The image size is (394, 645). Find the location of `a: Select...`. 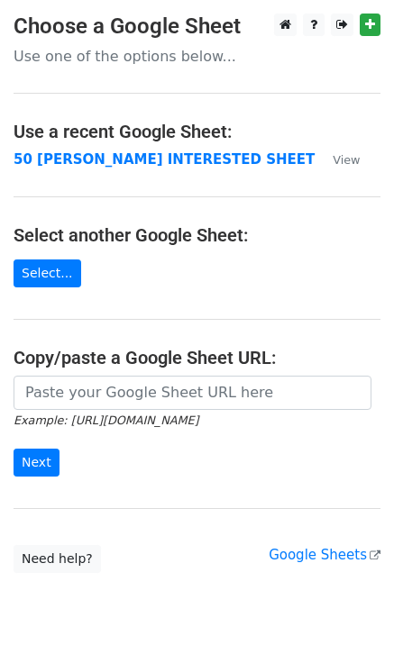

a: Select... is located at coordinates (47, 273).